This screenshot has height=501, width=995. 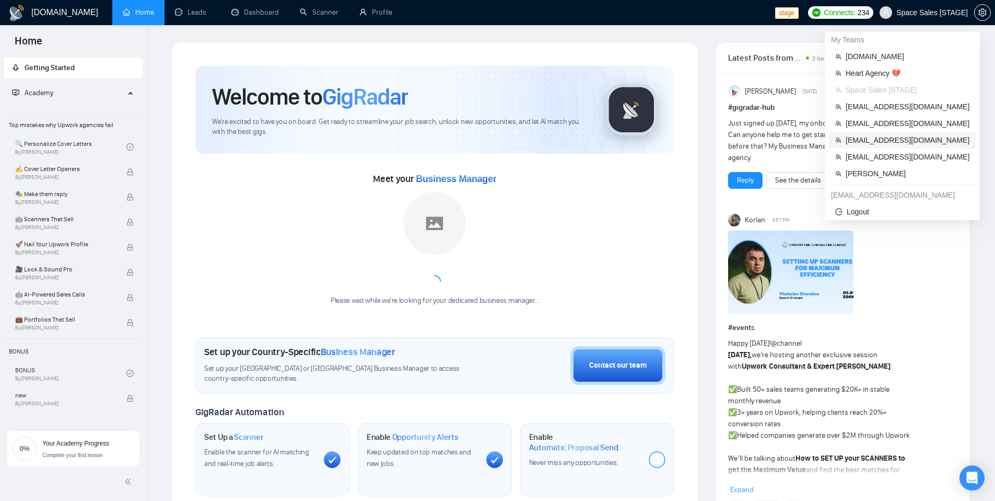 I want to click on span: Top mistakes why Upwork agencies fail, so click(x=73, y=125).